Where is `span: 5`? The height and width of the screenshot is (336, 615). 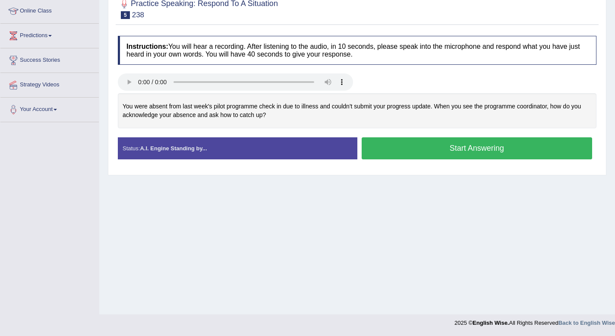 span: 5 is located at coordinates (125, 15).